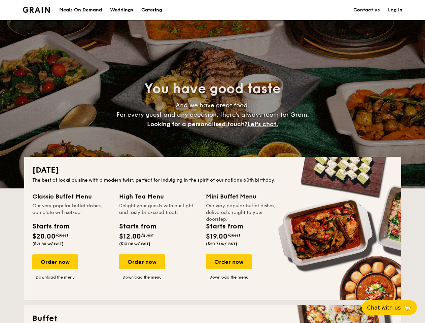 The height and width of the screenshot is (323, 425). I want to click on span: ($21.80 w/ GST), so click(48, 244).